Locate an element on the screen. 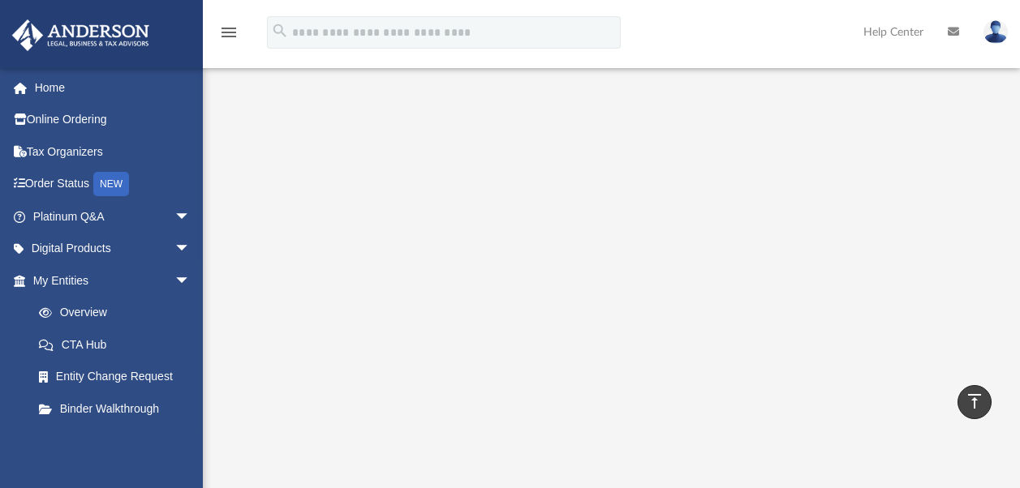 Image resolution: width=1020 pixels, height=488 pixels. a: Entity Change Request is located at coordinates (118, 377).